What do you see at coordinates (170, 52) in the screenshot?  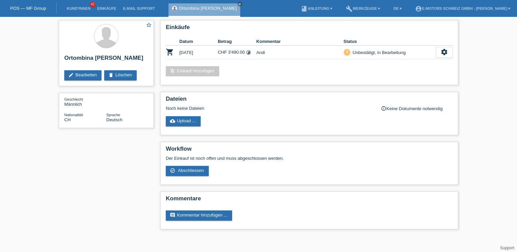 I see `i: POSP00026686` at bounding box center [170, 52].